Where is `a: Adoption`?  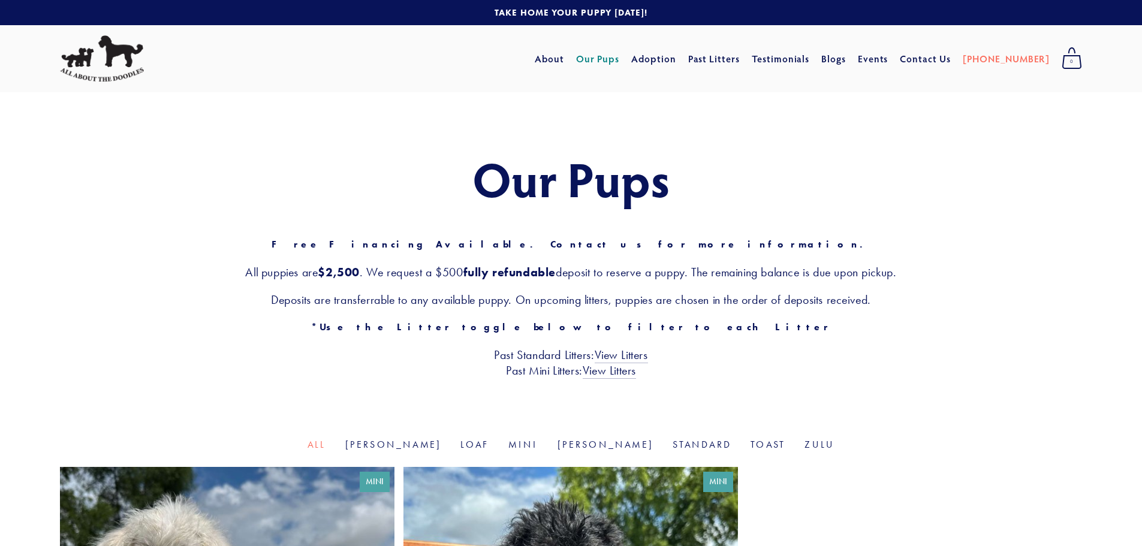
a: Adoption is located at coordinates (653, 59).